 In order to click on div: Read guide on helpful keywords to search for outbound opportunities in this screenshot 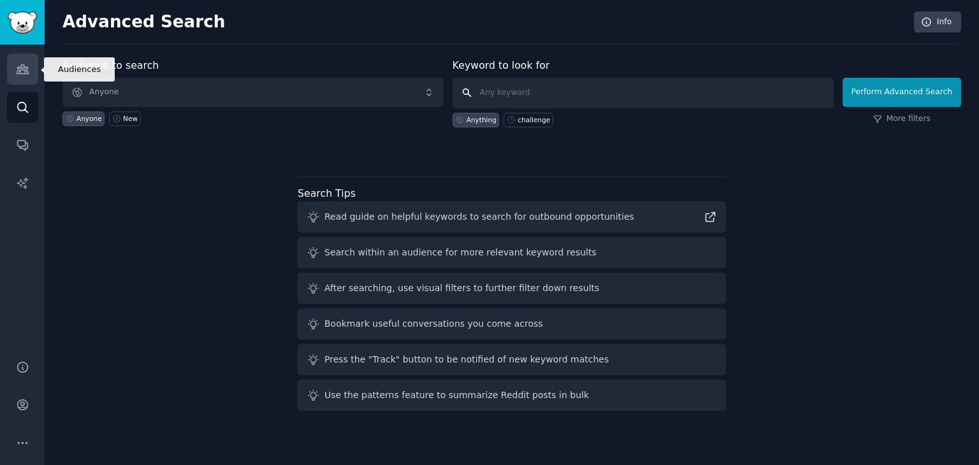, I will do `click(479, 217)`.